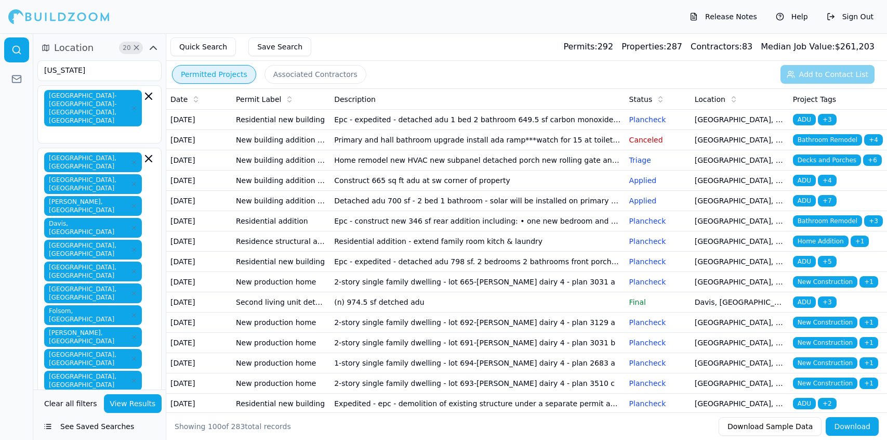 This screenshot has height=440, width=887. Describe the element at coordinates (203, 47) in the screenshot. I see `button: Quick Search` at that location.